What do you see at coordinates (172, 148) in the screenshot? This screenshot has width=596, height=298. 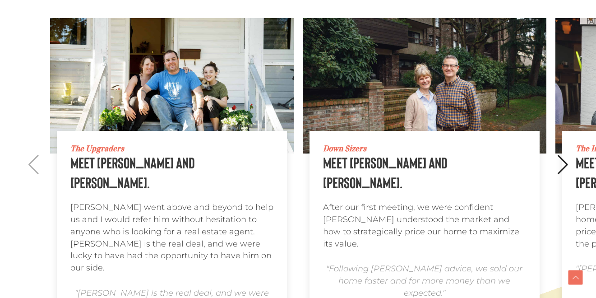 I see `h3: The Upgraders` at bounding box center [172, 148].